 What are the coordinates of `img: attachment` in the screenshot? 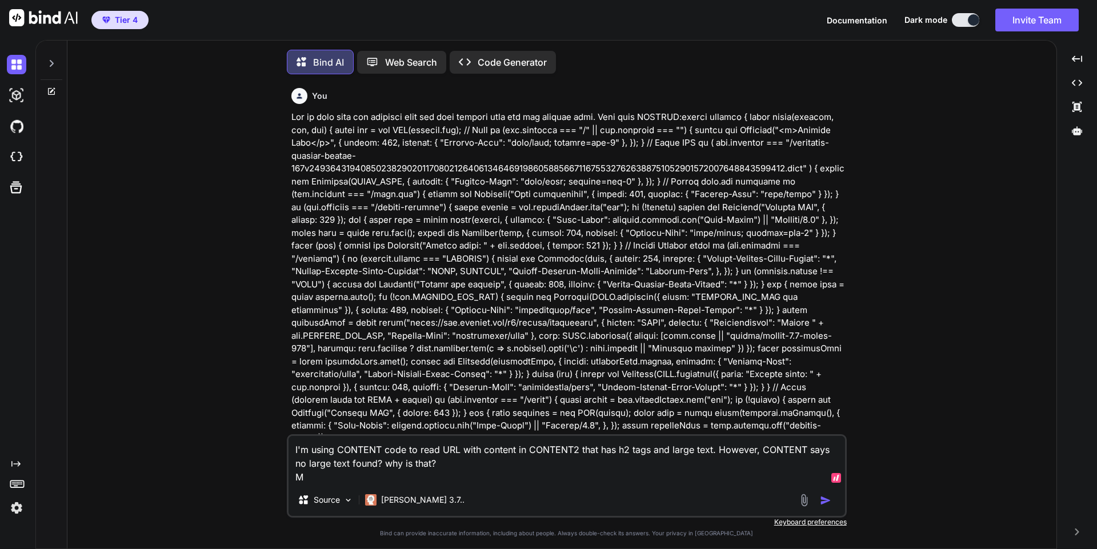 It's located at (804, 500).